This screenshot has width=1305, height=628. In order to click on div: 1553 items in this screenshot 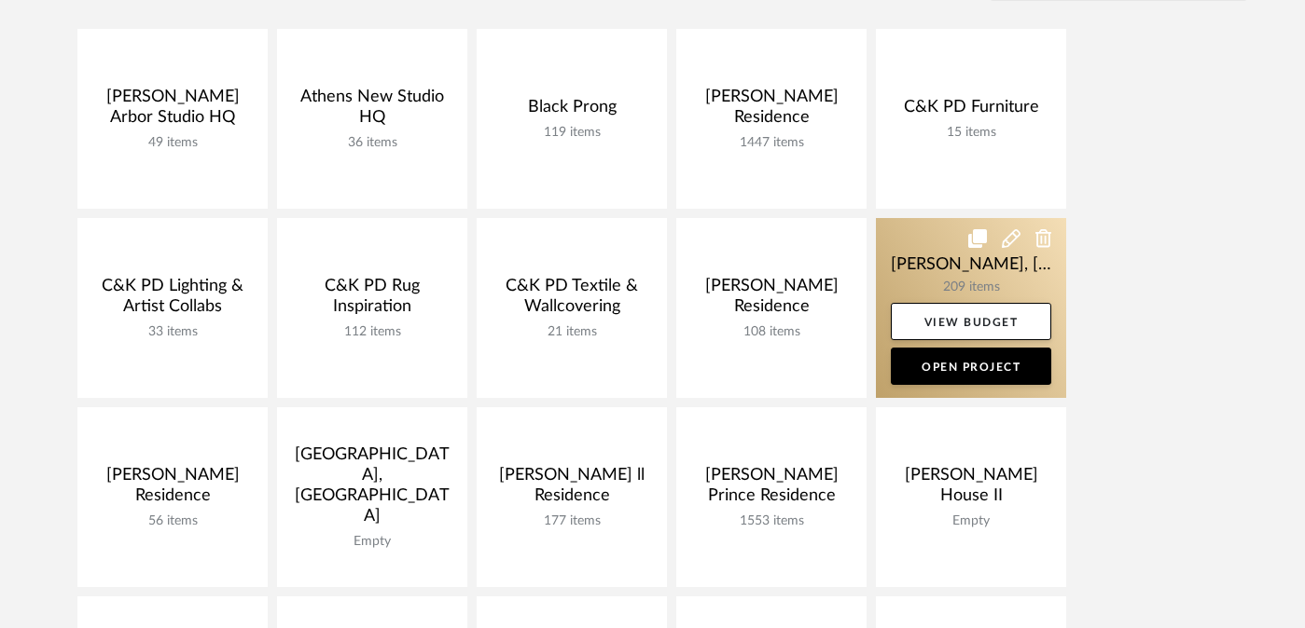, I will do `click(771, 521)`.